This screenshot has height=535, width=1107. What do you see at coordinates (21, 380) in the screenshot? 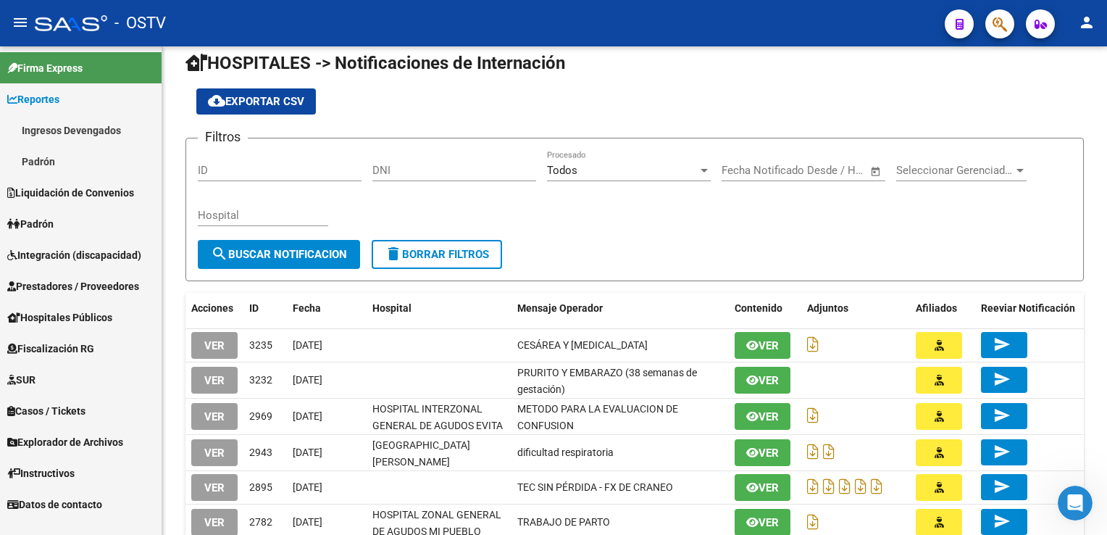
I see `span: SUR` at bounding box center [21, 380].